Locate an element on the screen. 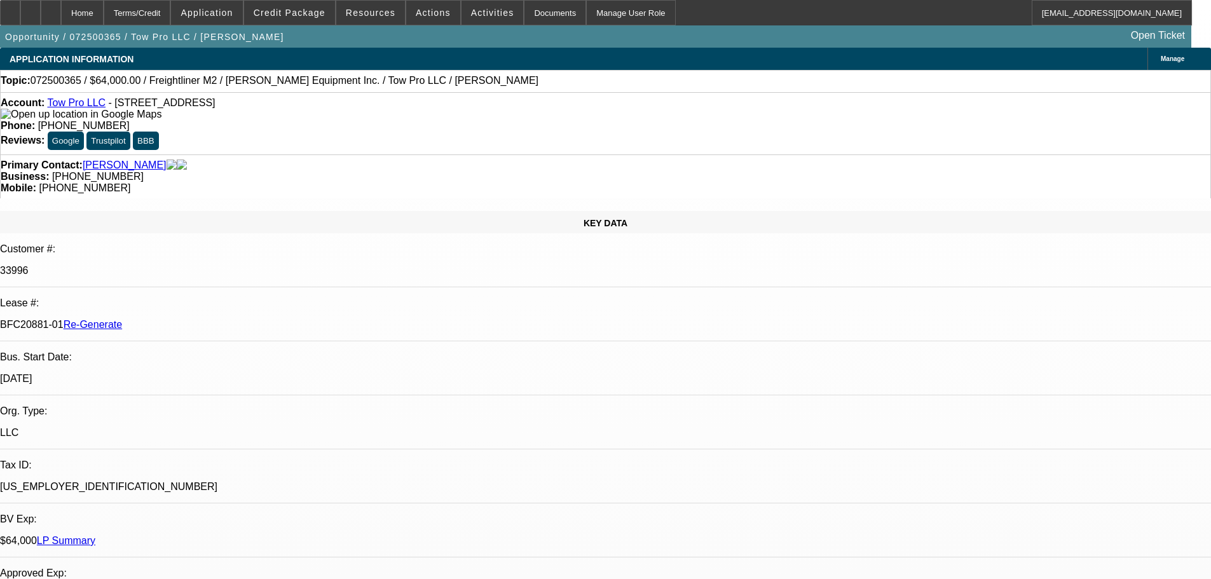 The height and width of the screenshot is (579, 1211). span: Credit Package is located at coordinates (289, 13).